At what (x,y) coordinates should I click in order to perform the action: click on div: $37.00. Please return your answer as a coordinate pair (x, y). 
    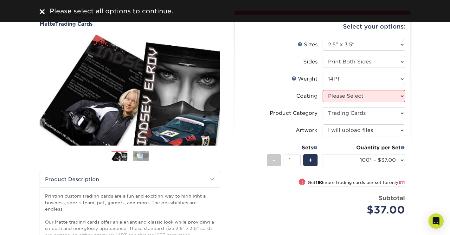
    Looking at the image, I should click on (366, 210).